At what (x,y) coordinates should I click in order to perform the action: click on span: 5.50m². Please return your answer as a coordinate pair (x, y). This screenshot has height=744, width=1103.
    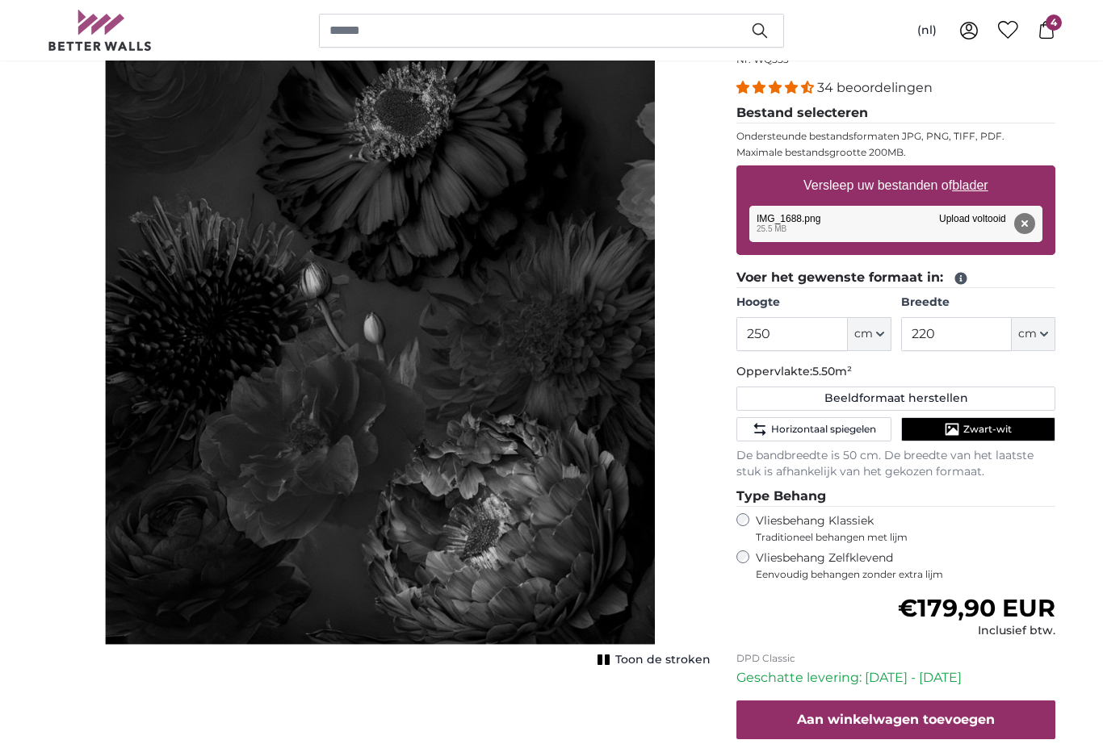
    Looking at the image, I should click on (832, 371).